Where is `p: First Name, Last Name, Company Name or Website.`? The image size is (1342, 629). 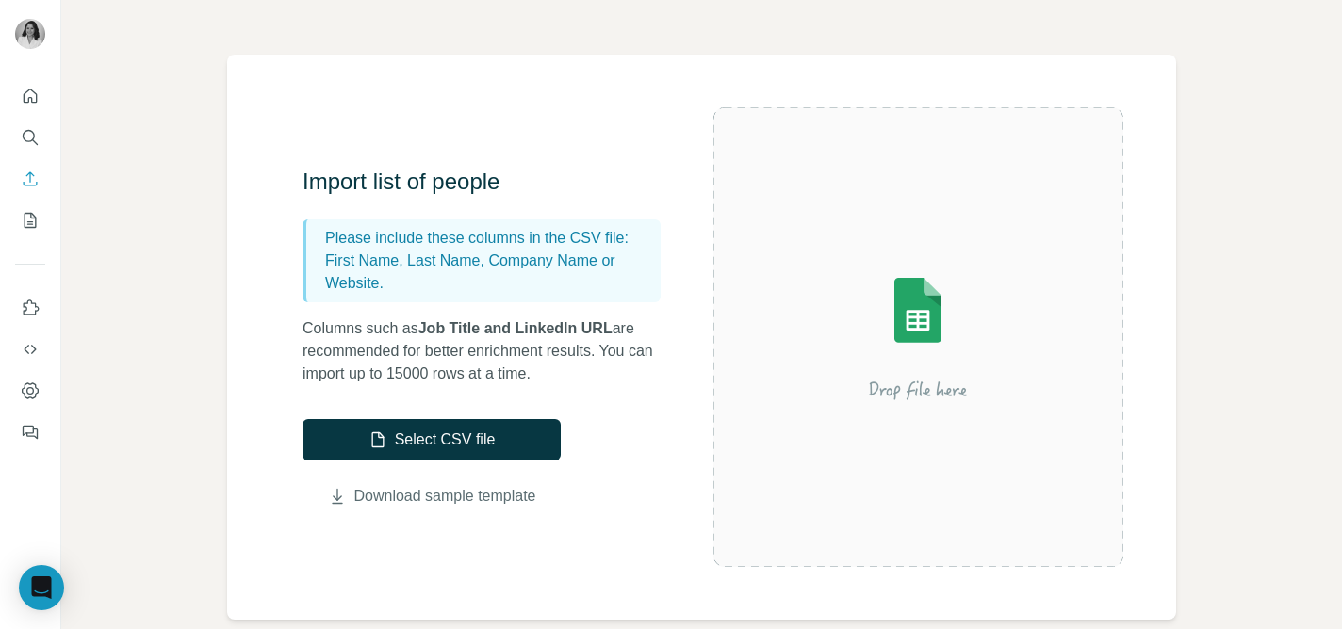 p: First Name, Last Name, Company Name or Website. is located at coordinates (489, 272).